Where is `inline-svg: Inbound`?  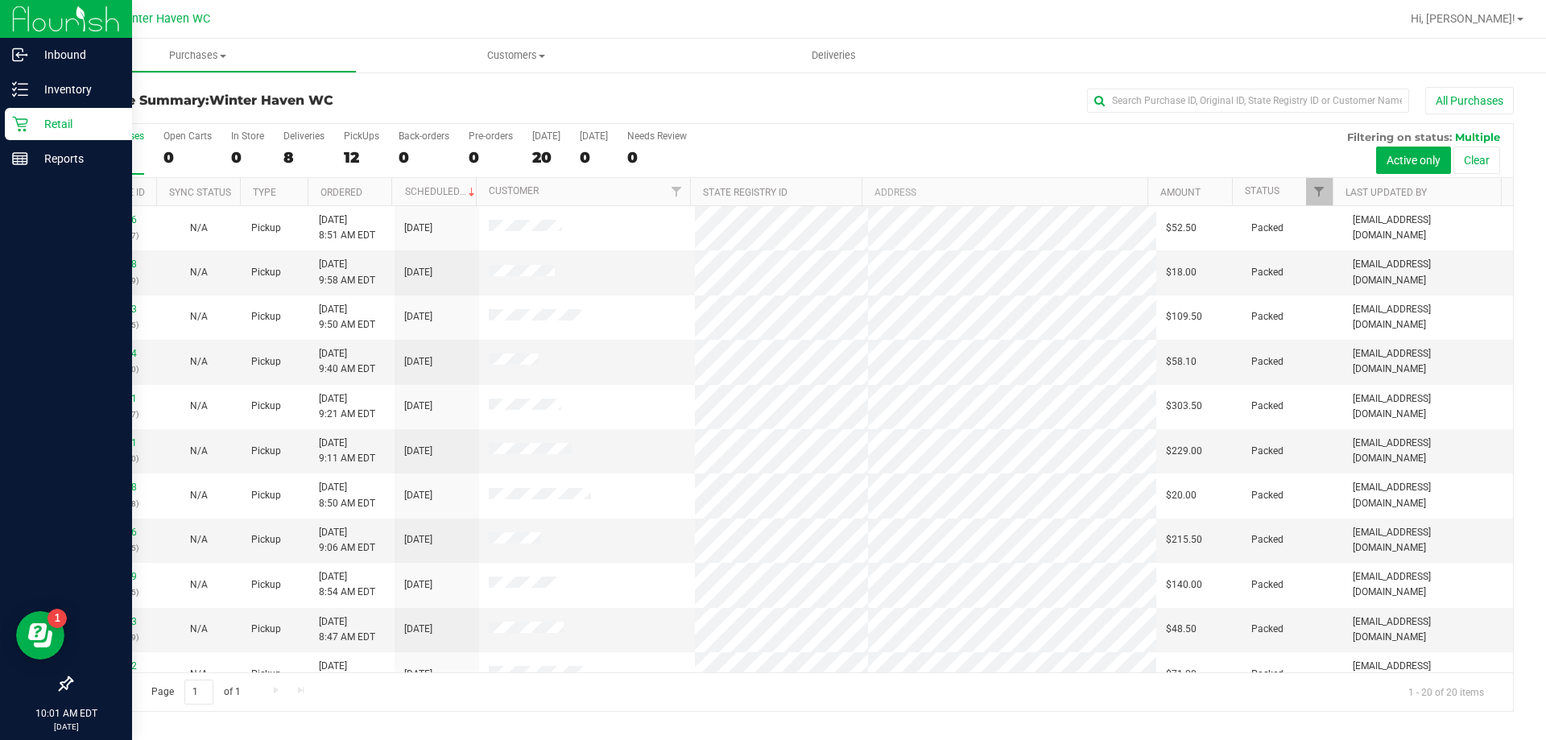
inline-svg: Inbound is located at coordinates (20, 55).